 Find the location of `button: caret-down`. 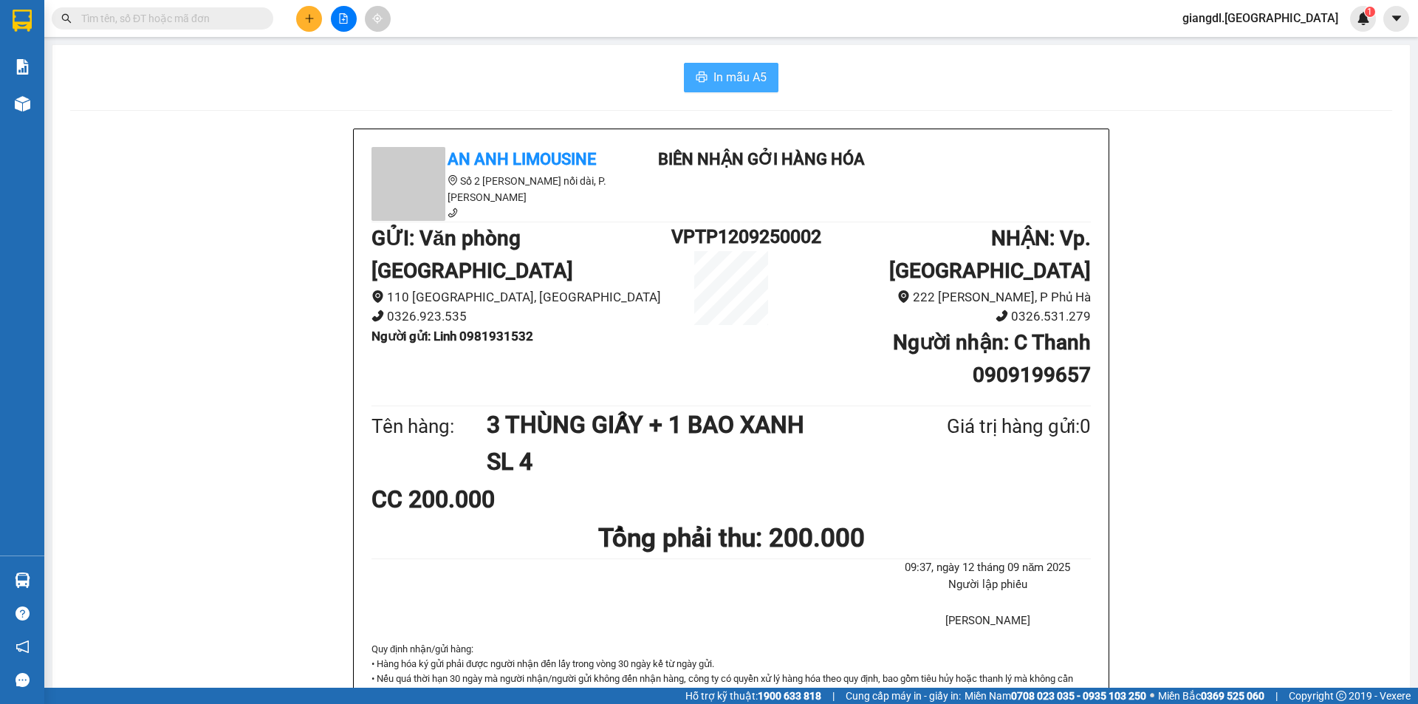

button: caret-down is located at coordinates (1396, 18).